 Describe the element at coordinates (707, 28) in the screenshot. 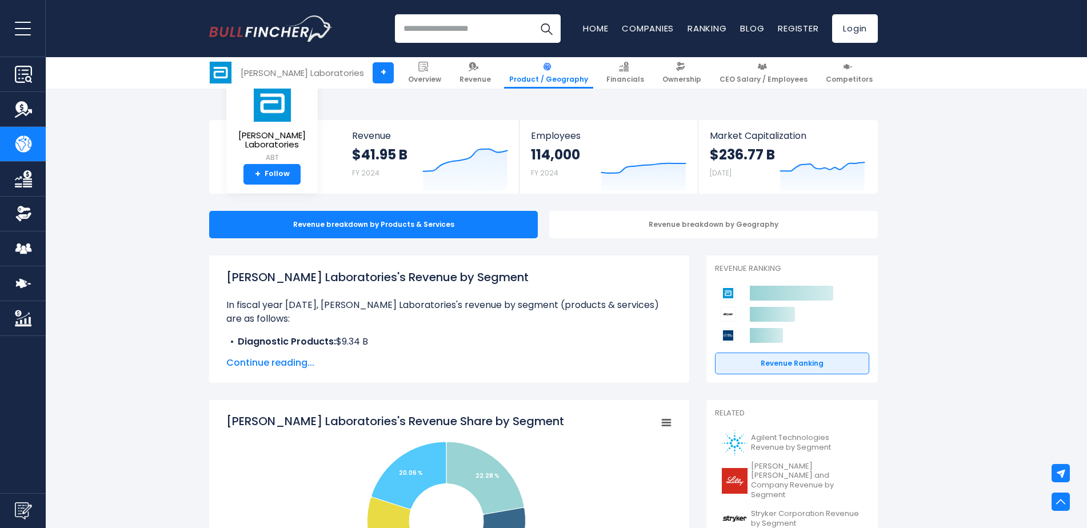

I see `a: Ranking` at that location.